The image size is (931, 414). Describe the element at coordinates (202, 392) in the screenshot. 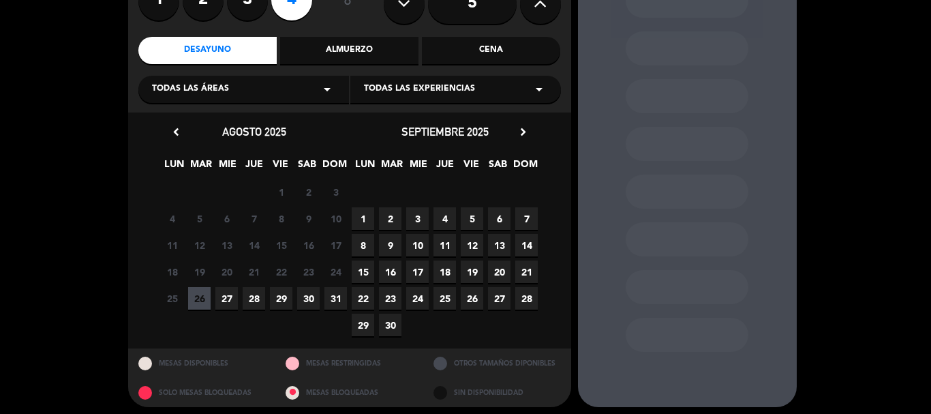

I see `div: SOLO MESAS BLOQUEADAS` at that location.